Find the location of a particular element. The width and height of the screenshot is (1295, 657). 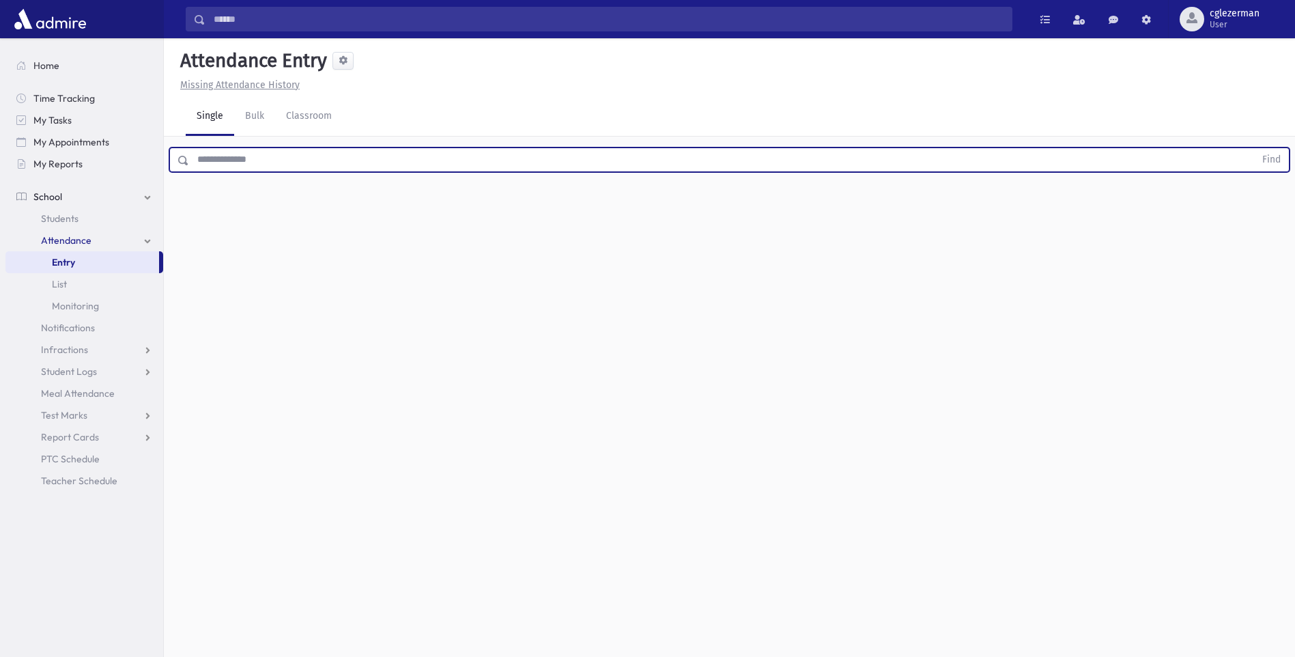

span: User is located at coordinates (1234, 25).